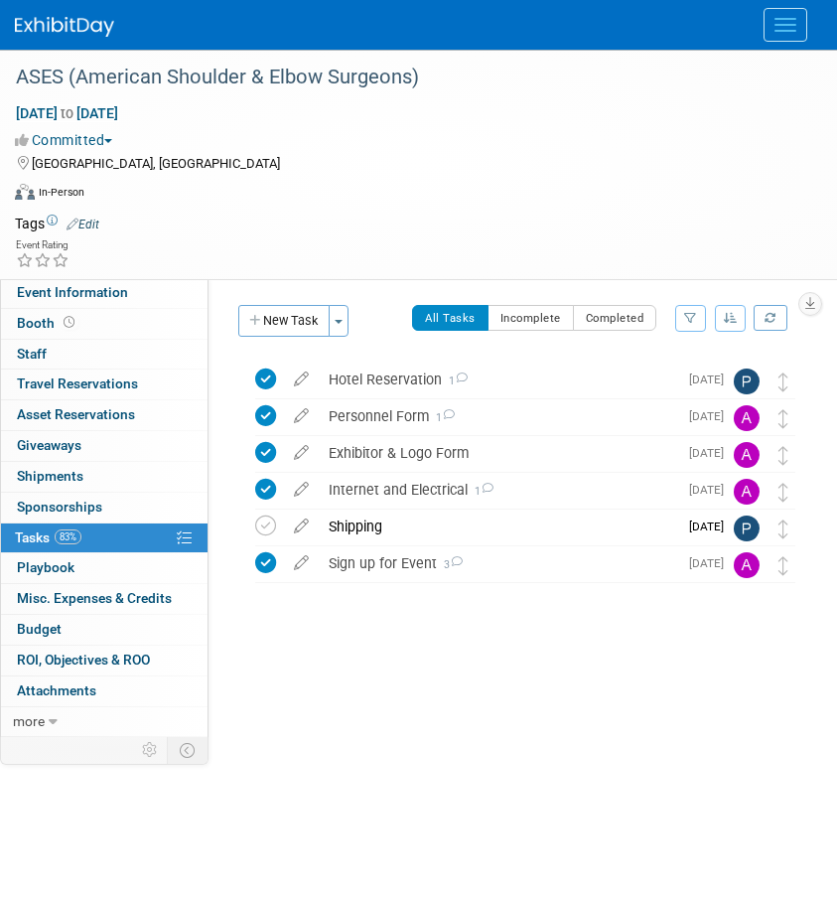 This screenshot has height=897, width=837. I want to click on span: Attachments, so click(57, 690).